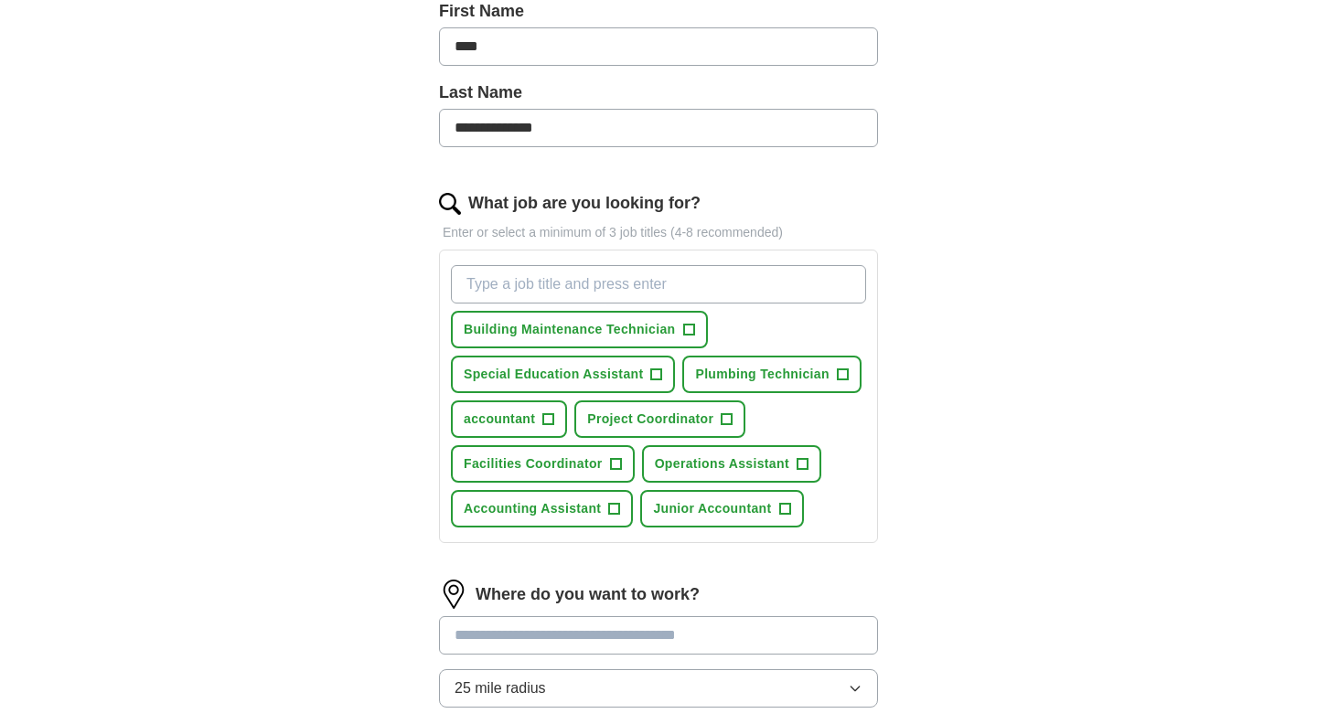 The height and width of the screenshot is (724, 1317). I want to click on button: Building Maintenance Technician, so click(579, 329).